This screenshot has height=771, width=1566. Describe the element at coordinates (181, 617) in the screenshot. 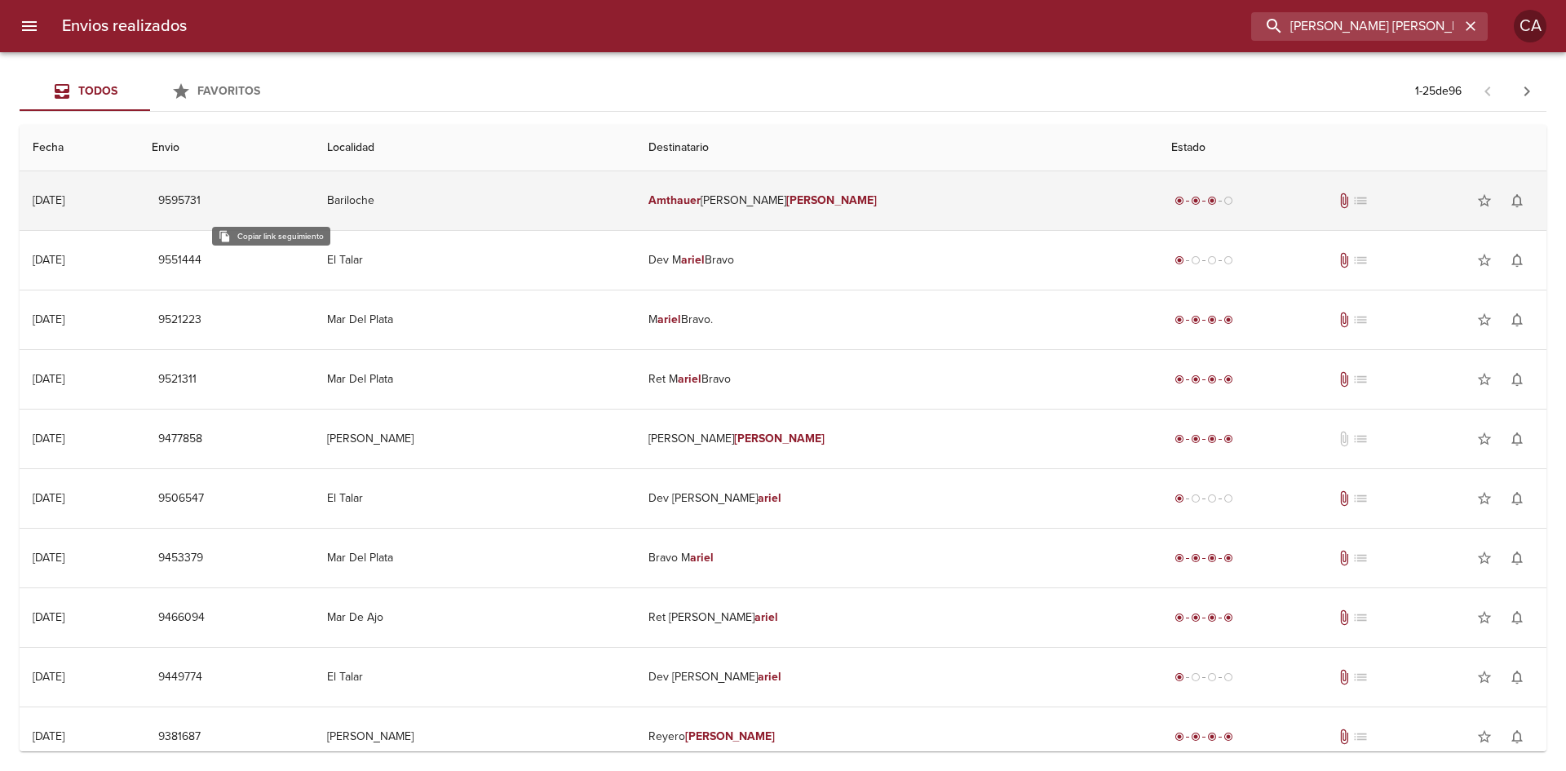

I see `button: 9466094` at that location.